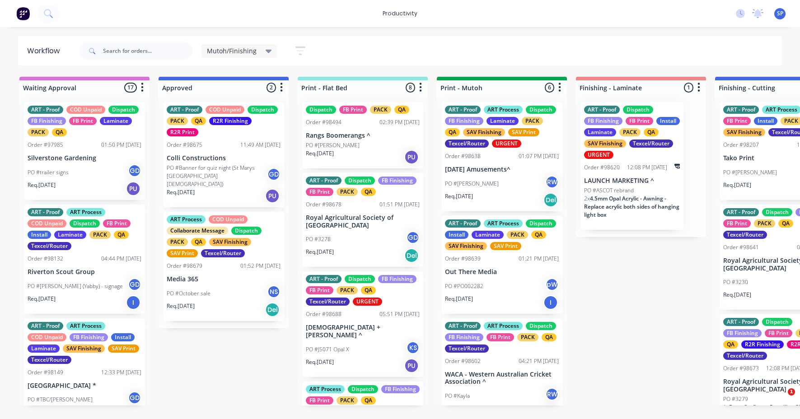 This screenshot has height=419, width=800. I want to click on img: Factory, so click(23, 14).